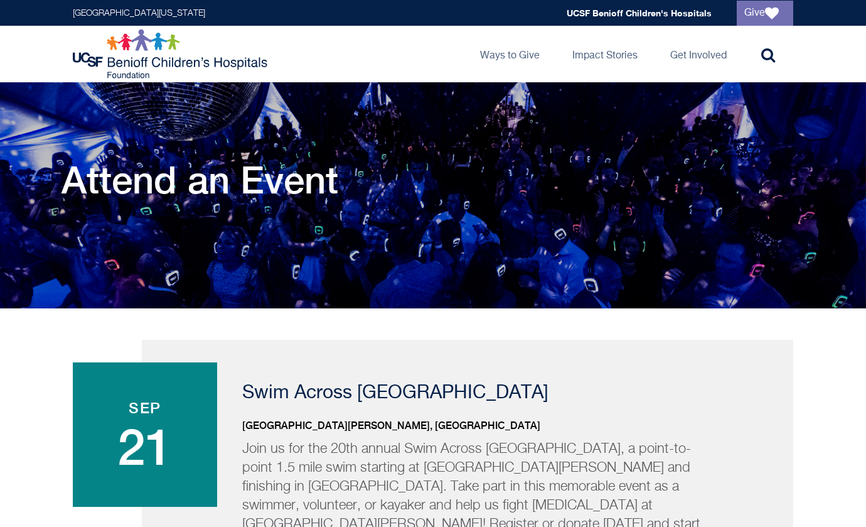 The image size is (866, 527). I want to click on a: UCSF Benioff Children's Hospitals, so click(639, 13).